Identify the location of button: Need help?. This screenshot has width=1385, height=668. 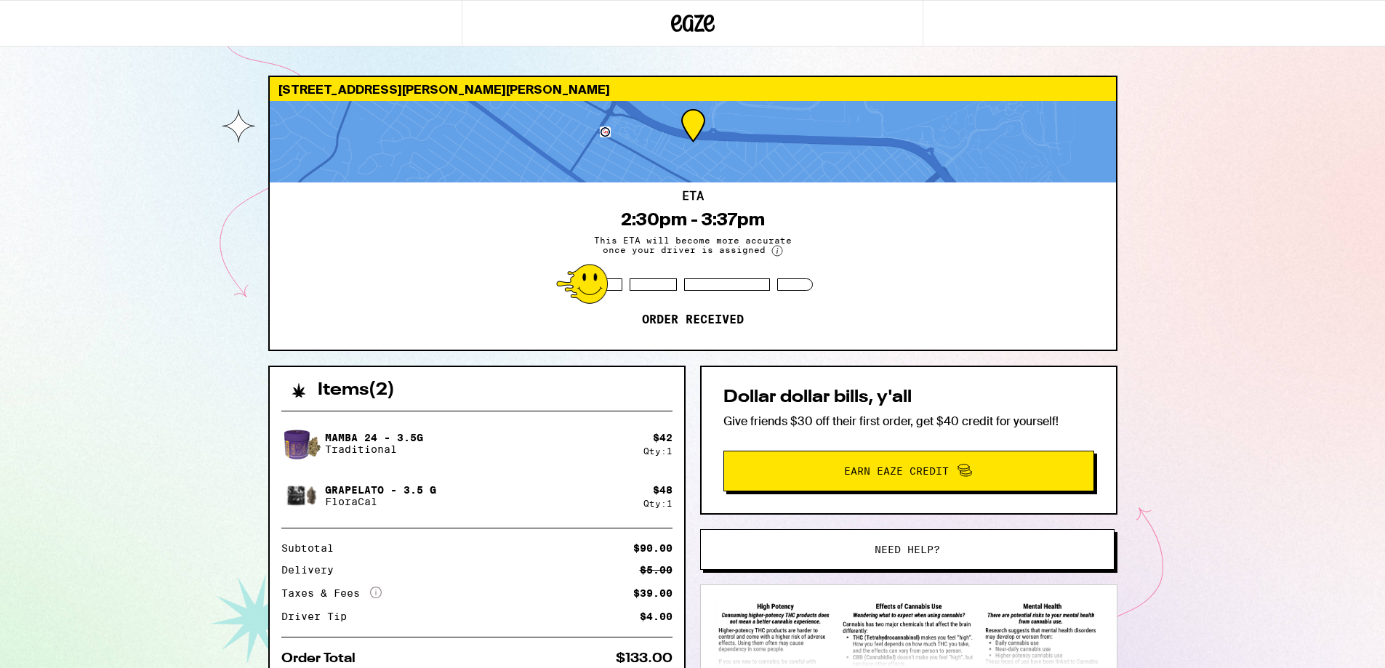
(907, 549).